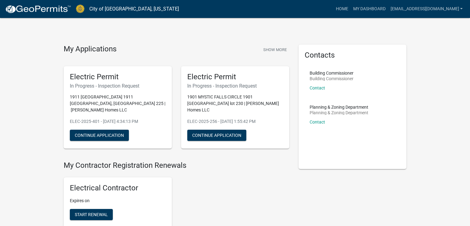 Image resolution: width=470 pixels, height=226 pixels. Describe the element at coordinates (342, 9) in the screenshot. I see `a: Home` at that location.